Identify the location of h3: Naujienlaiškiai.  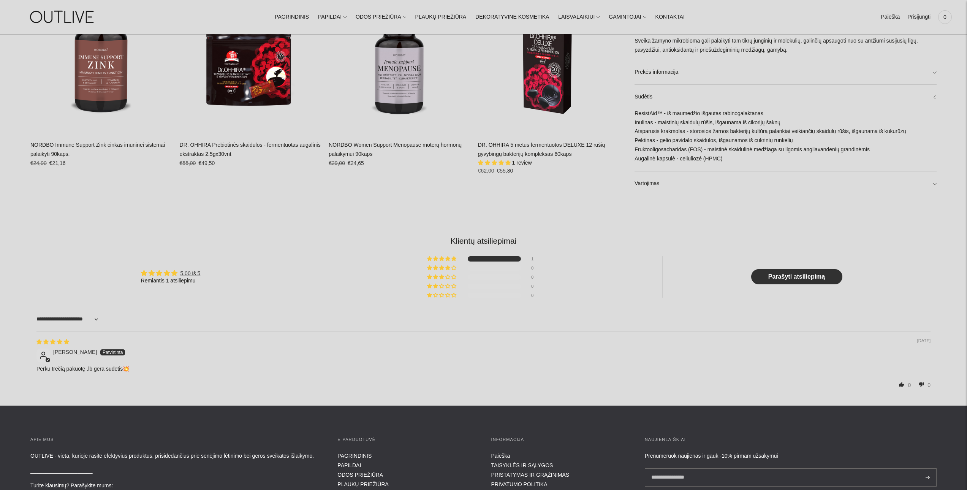
(791, 440).